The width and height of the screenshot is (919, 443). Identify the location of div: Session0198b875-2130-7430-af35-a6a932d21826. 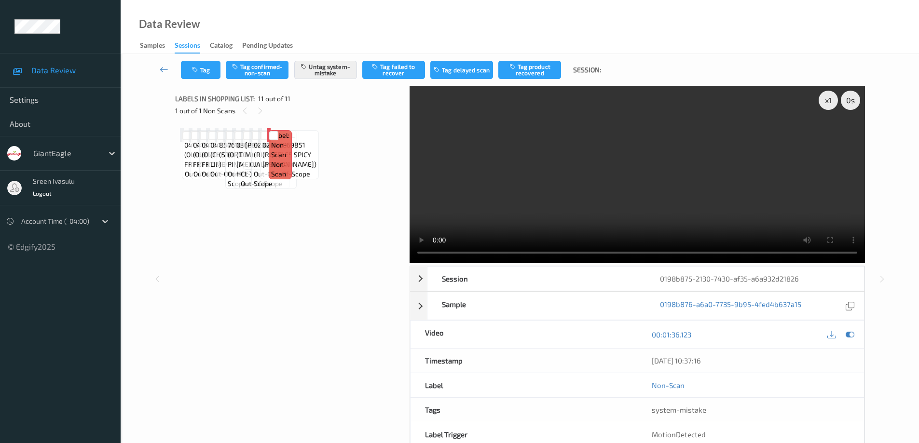
(637, 279).